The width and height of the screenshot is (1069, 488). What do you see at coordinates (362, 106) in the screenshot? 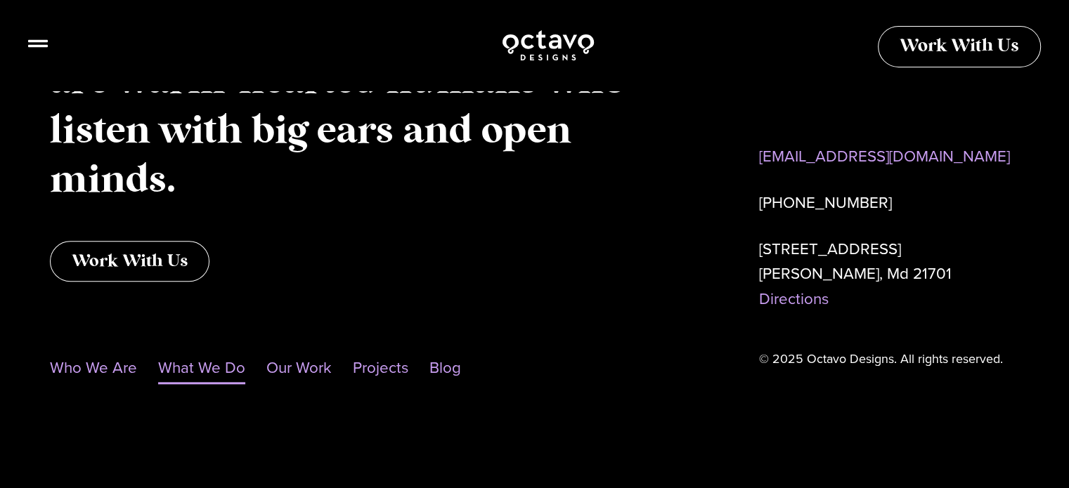
I see `p: No artificial intelligence here. We are warm-hearted humans who listen with big ears and open minds.` at bounding box center [362, 106].